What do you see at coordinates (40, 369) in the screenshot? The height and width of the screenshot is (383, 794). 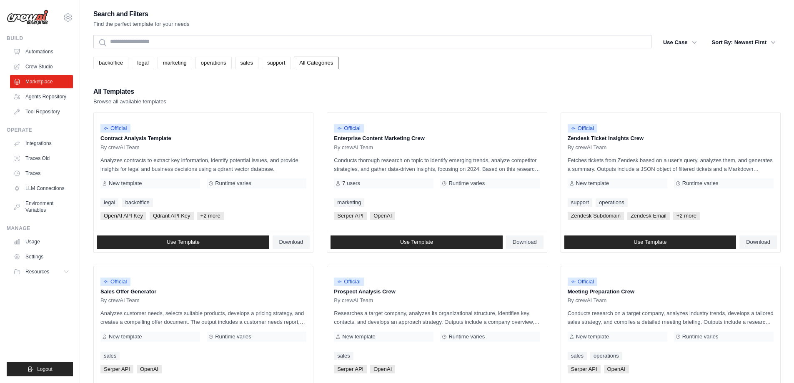 I see `button: Logout` at bounding box center [40, 369].